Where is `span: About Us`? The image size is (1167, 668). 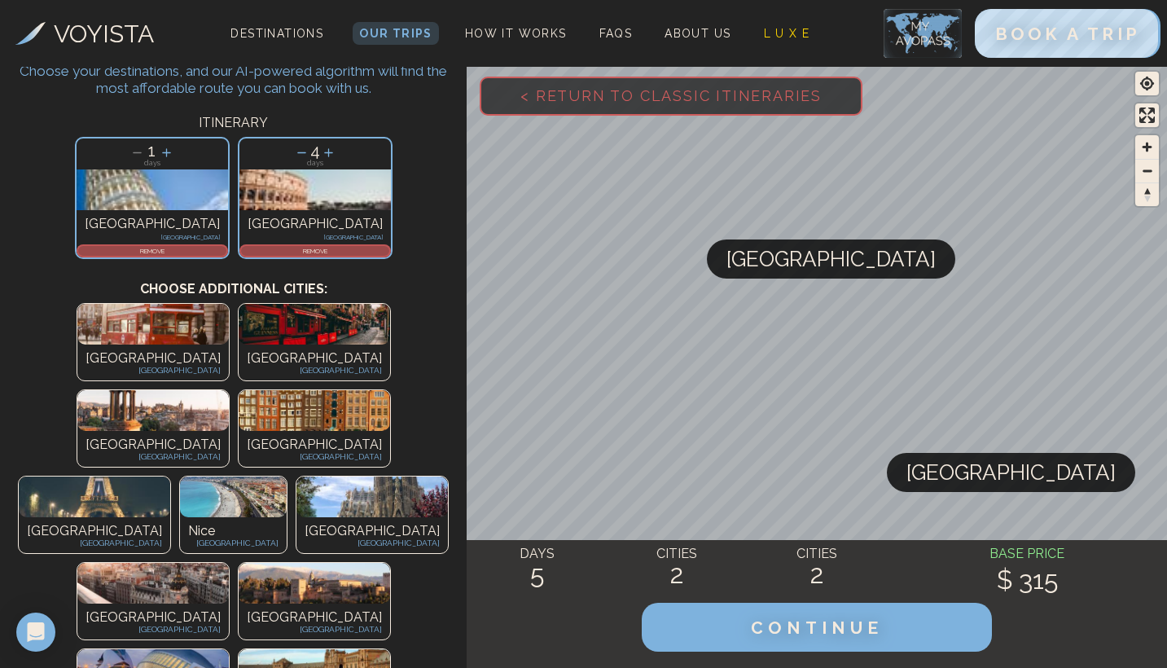 span: About Us is located at coordinates (697, 33).